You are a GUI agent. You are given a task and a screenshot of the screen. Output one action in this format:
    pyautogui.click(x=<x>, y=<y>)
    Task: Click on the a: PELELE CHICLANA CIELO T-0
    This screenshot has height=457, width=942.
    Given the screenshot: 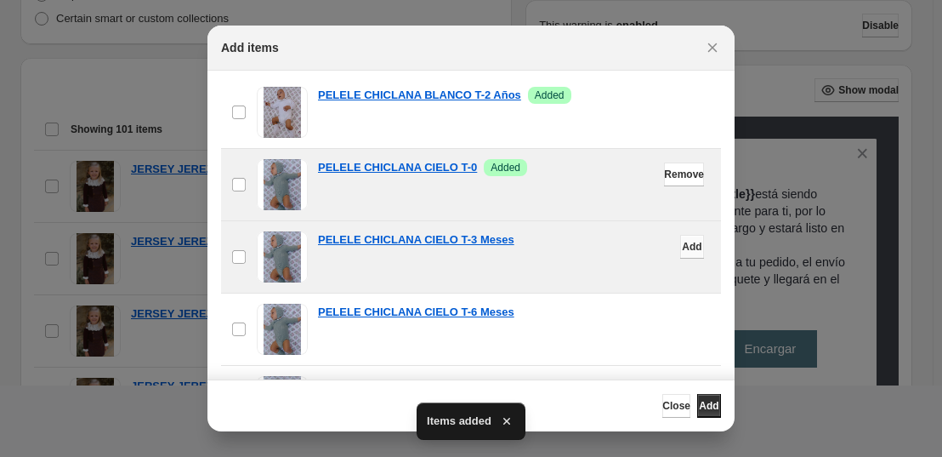 What is the action you would take?
    pyautogui.click(x=397, y=167)
    